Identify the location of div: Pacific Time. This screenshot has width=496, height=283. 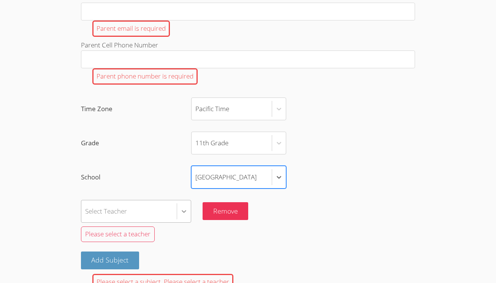
(212, 109).